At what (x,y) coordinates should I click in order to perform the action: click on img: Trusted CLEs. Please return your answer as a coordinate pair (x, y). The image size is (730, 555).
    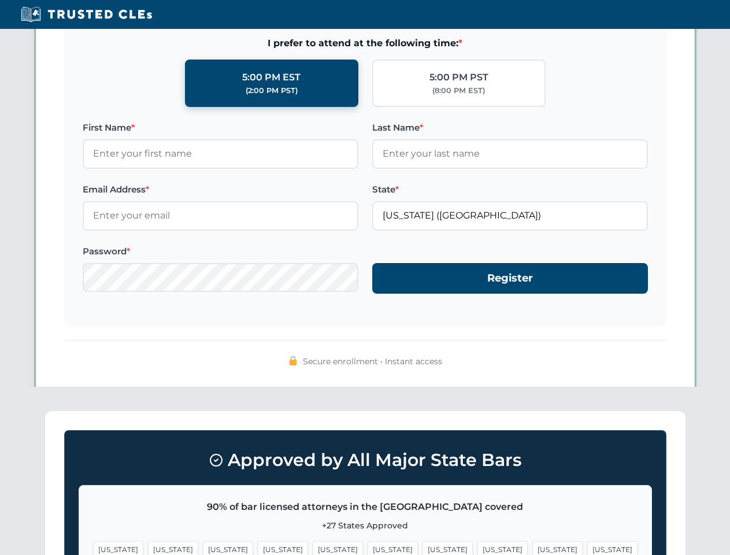
    Looking at the image, I should click on (86, 14).